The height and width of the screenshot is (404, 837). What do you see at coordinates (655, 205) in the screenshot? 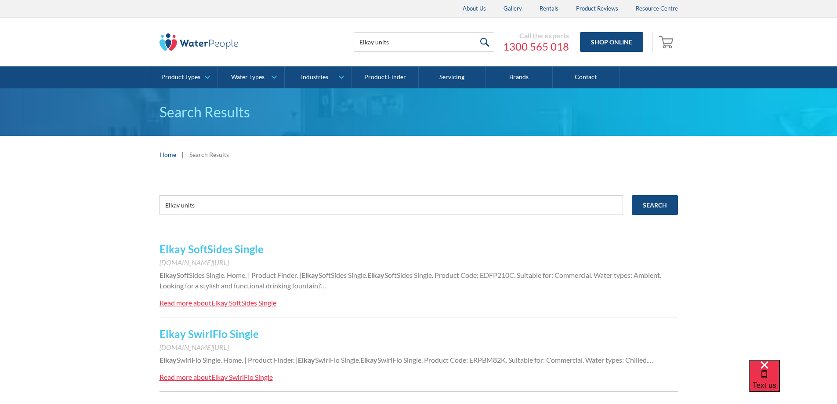
I see `input: Search` at bounding box center [655, 205].